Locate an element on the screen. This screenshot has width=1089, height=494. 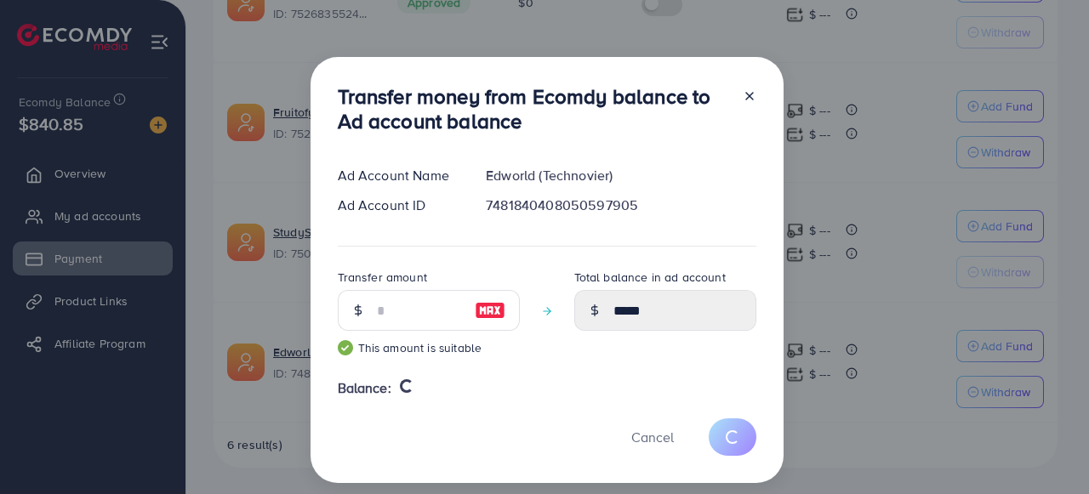
div: Ad Account Name is located at coordinates (398, 175).